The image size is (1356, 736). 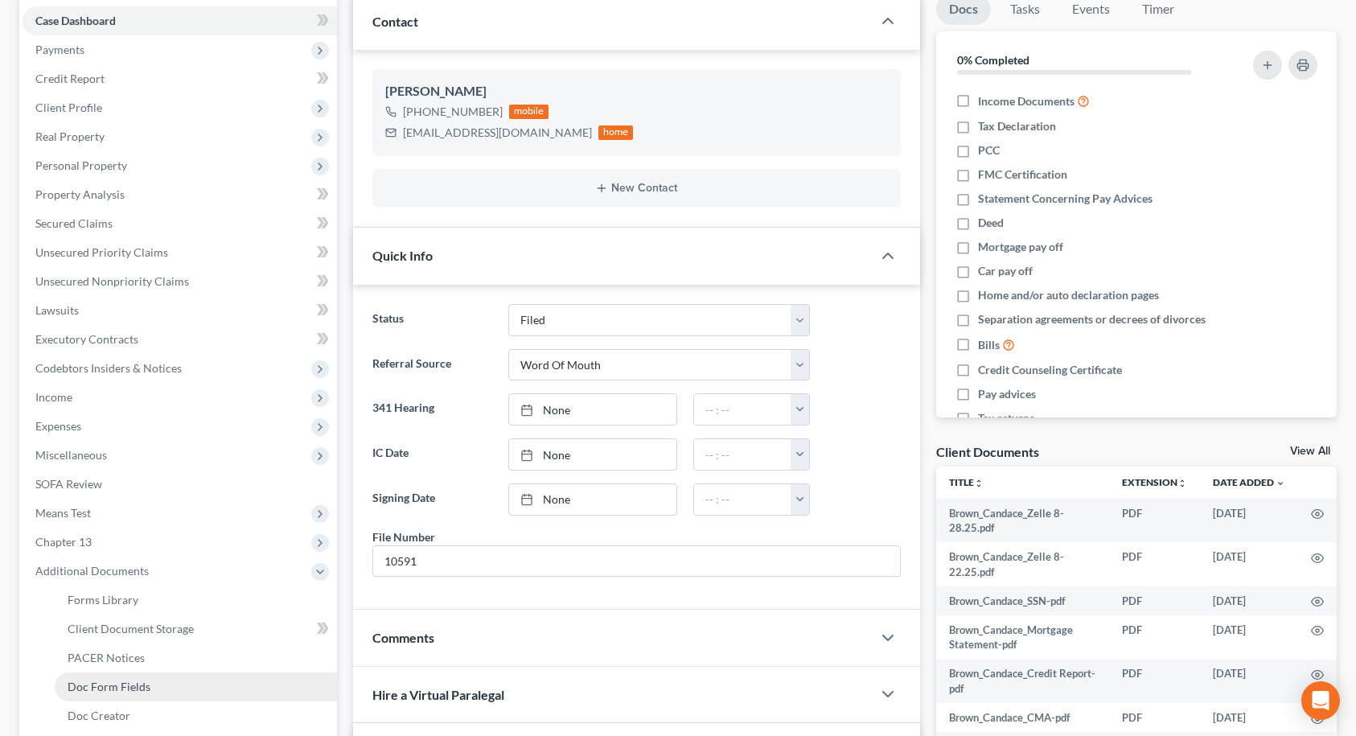 I want to click on div: home, so click(x=616, y=133).